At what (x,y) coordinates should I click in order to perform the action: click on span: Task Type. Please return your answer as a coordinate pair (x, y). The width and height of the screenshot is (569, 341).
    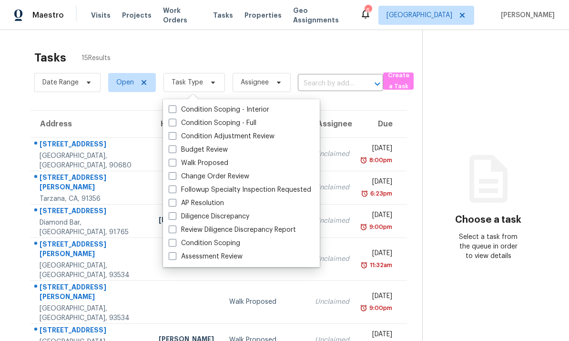
    Looking at the image, I should click on (187, 83).